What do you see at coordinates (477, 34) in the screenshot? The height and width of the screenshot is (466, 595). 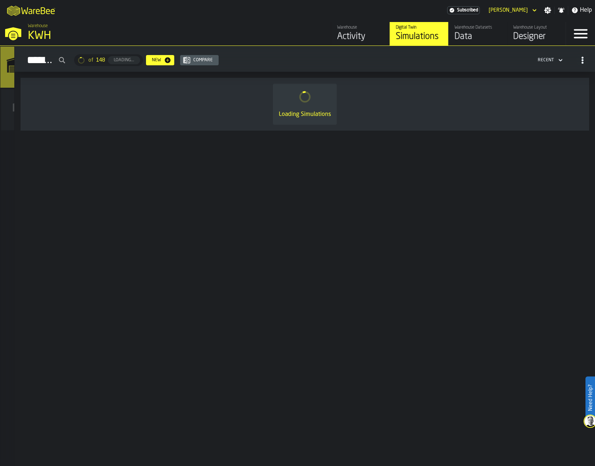 I see `a: link-to-/wh/i/4fb45246-3b77-4bb5-b880-c337c3c5facb/data` at bounding box center [477, 34].